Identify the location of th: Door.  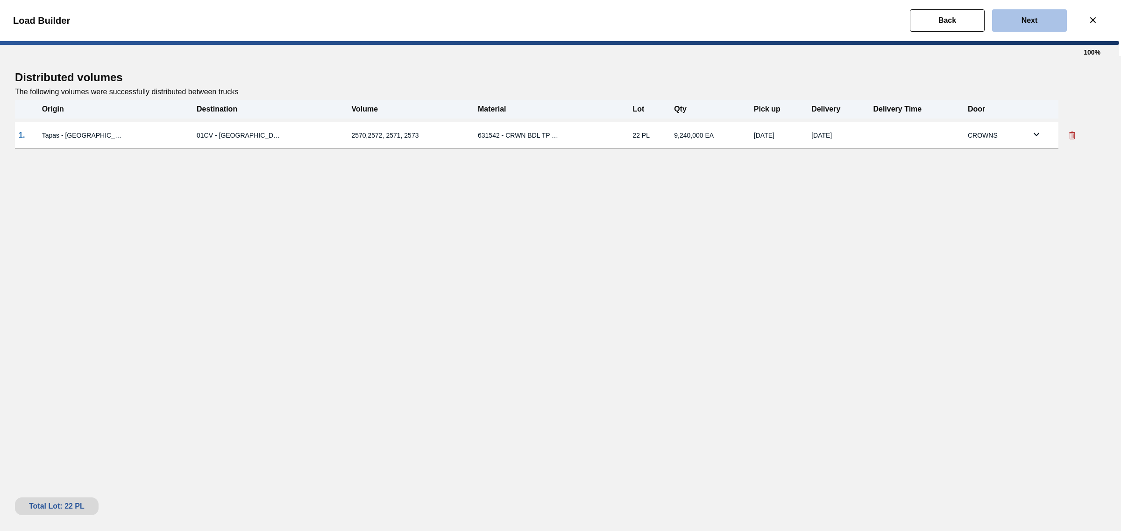
(995, 109).